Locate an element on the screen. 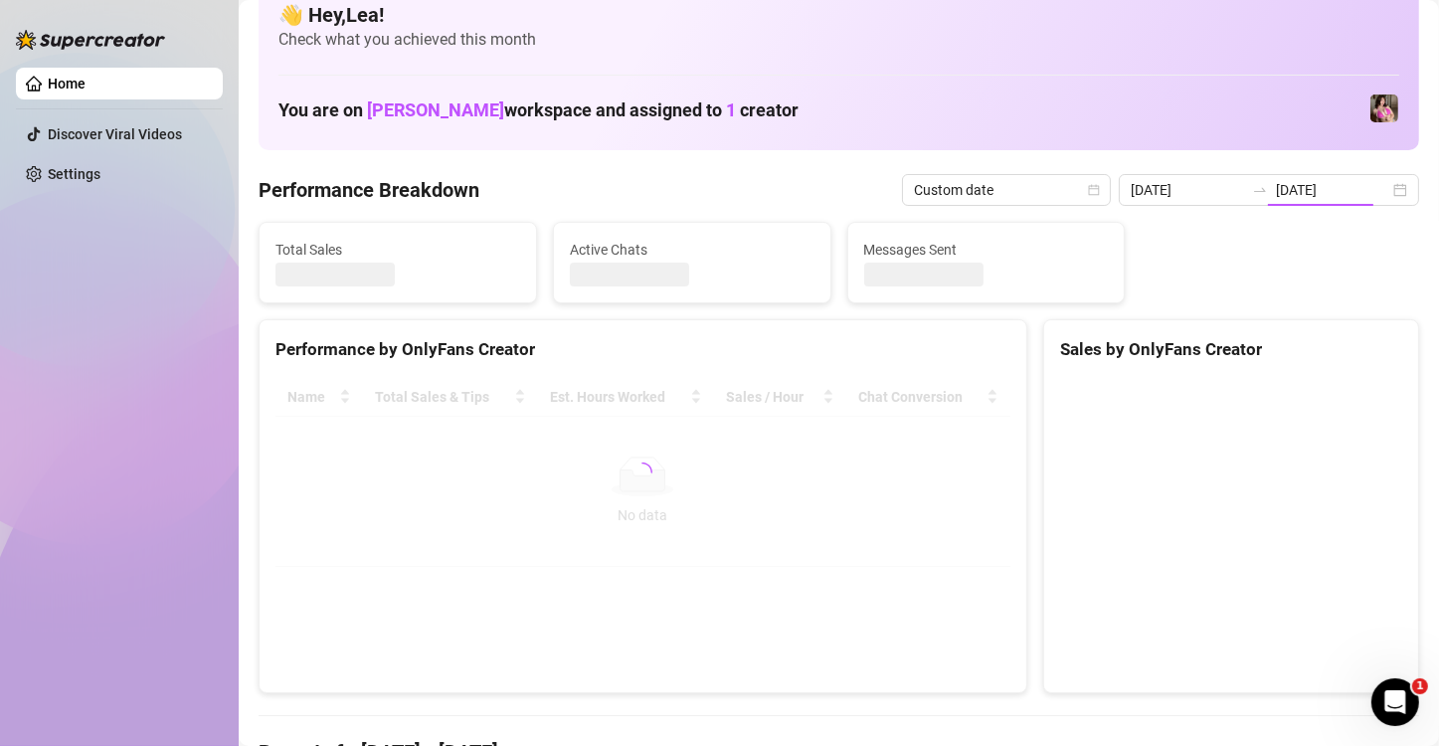  img: Nanner is located at coordinates (1385, 108).